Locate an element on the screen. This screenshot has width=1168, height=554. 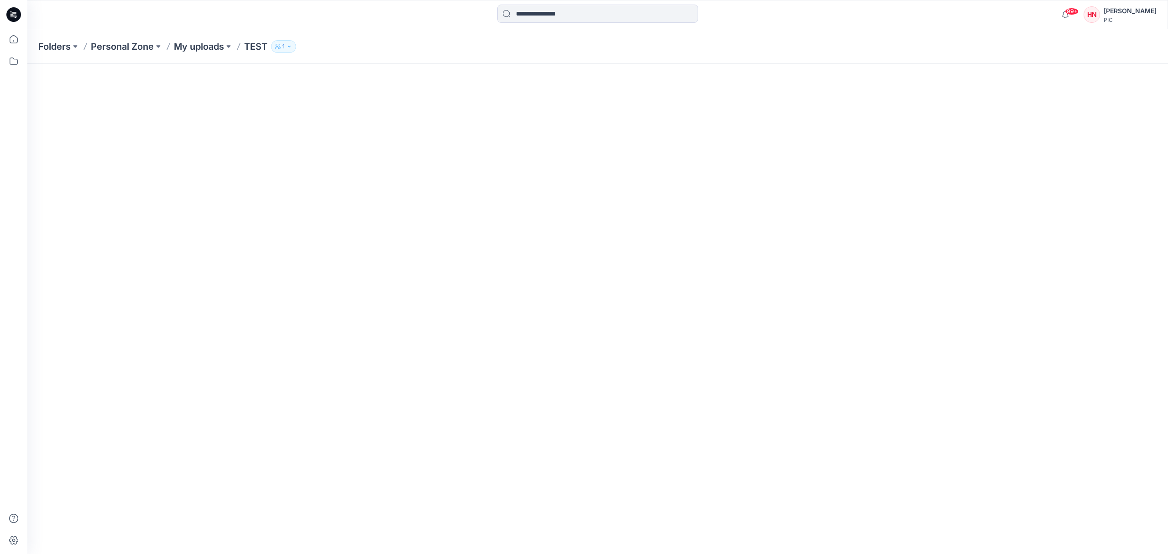
p: TEST is located at coordinates (256, 47).